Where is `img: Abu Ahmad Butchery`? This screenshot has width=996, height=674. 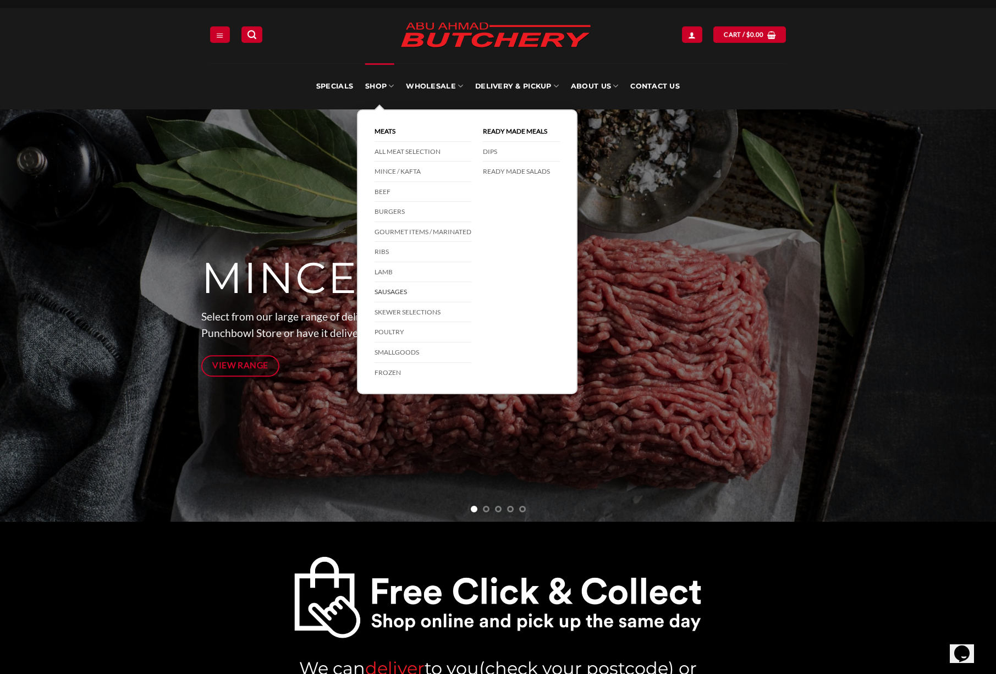
img: Abu Ahmad Butchery is located at coordinates (495, 36).